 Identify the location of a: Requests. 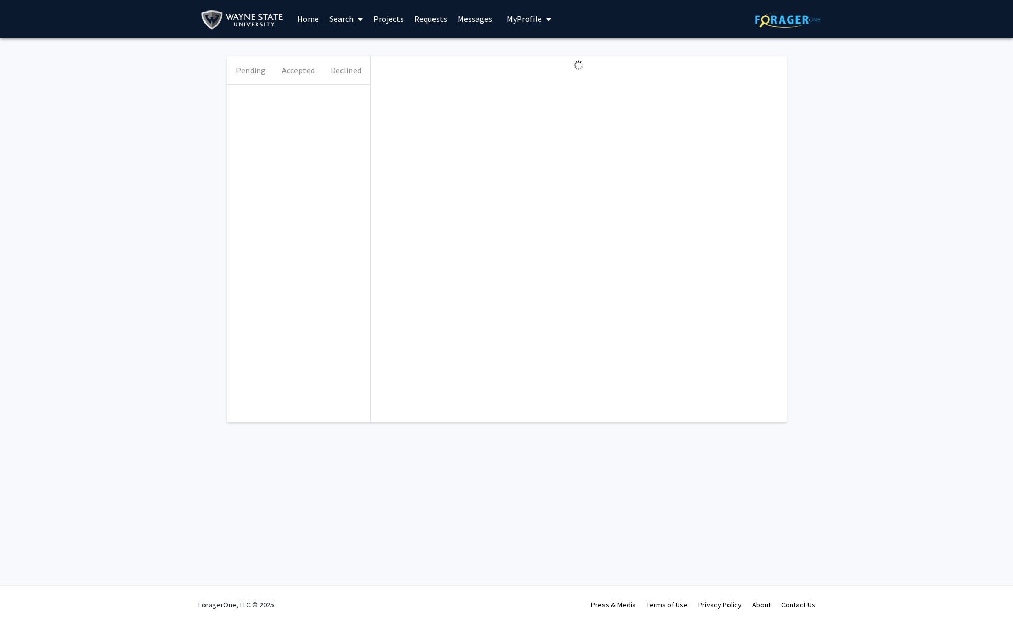
(431, 19).